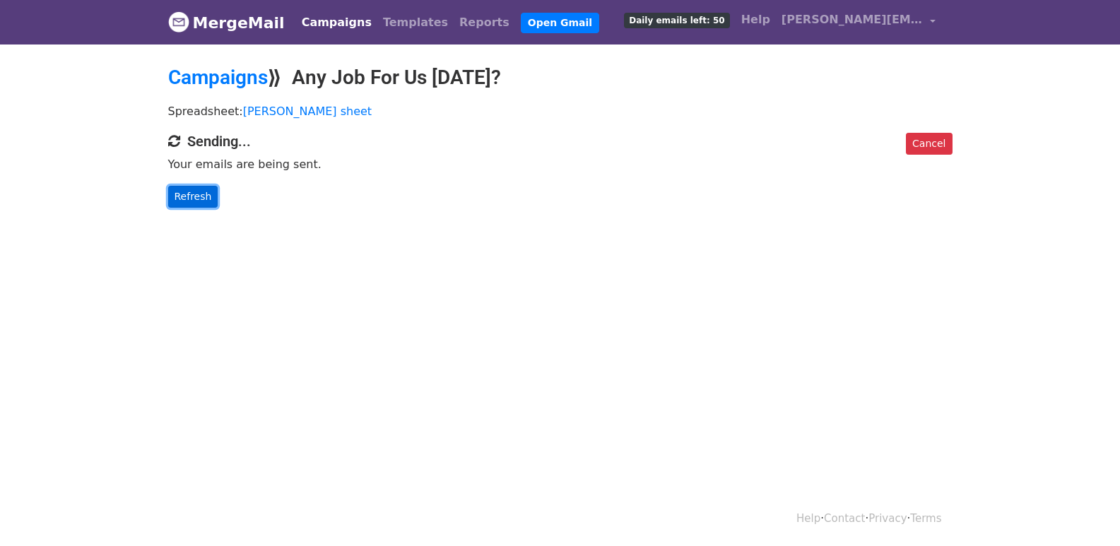 The image size is (1120, 546). I want to click on div: Chat Widget, so click(1085, 512).